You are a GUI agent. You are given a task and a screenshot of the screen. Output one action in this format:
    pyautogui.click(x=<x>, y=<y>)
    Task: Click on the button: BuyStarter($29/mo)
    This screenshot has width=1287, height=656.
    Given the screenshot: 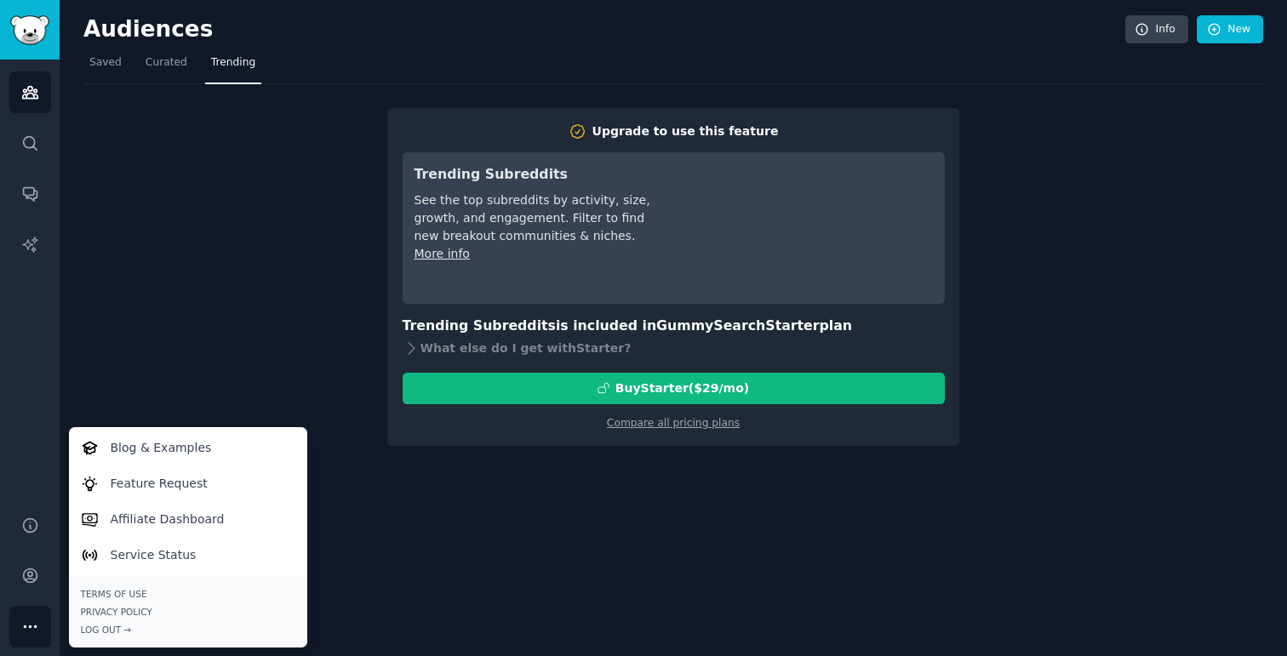 What is the action you would take?
    pyautogui.click(x=673, y=388)
    